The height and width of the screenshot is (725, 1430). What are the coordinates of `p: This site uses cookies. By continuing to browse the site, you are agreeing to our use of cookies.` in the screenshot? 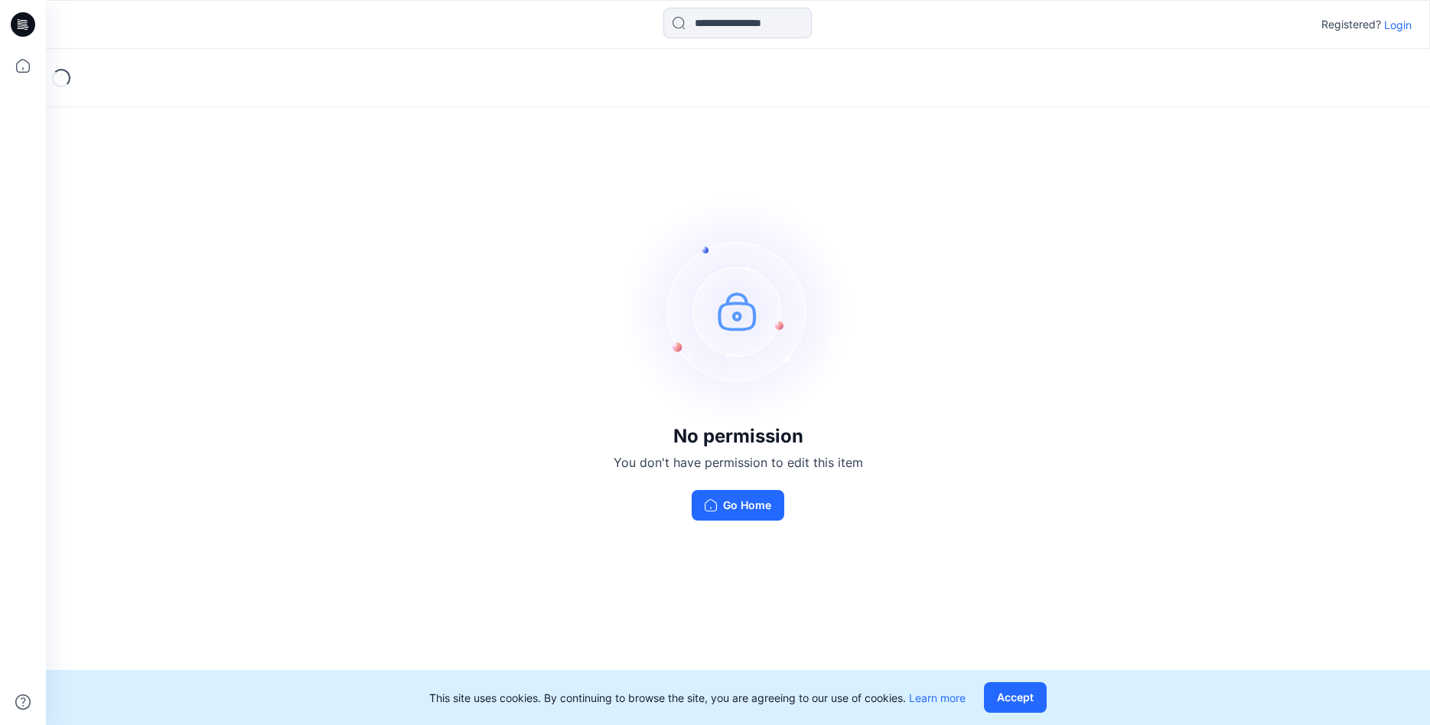 It's located at (697, 697).